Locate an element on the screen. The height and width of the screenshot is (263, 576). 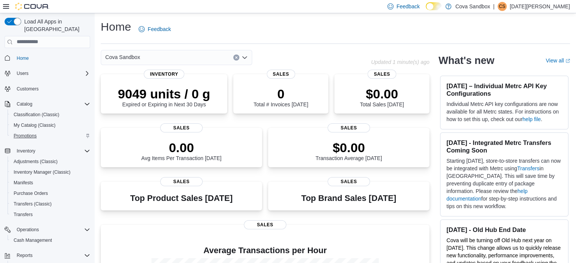
span: Users is located at coordinates (52, 73).